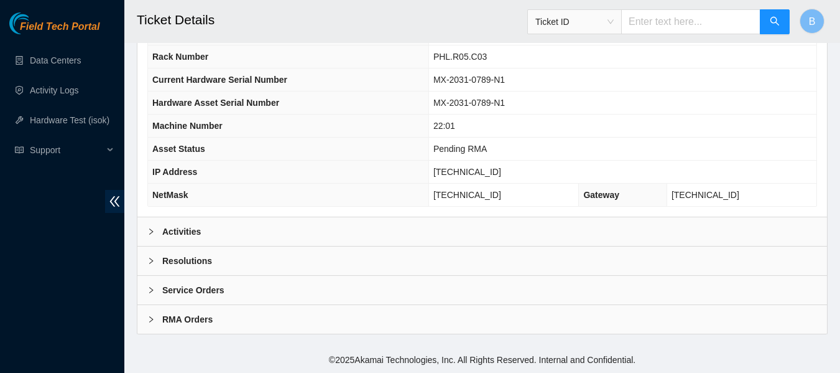  I want to click on img: Akamai Technologies, so click(36, 23).